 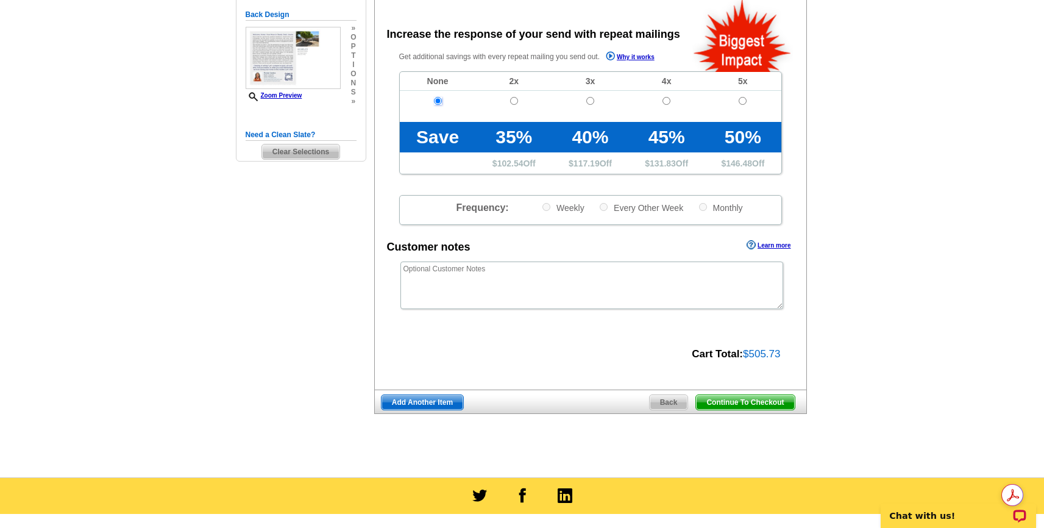 I want to click on td: 40%, so click(x=590, y=137).